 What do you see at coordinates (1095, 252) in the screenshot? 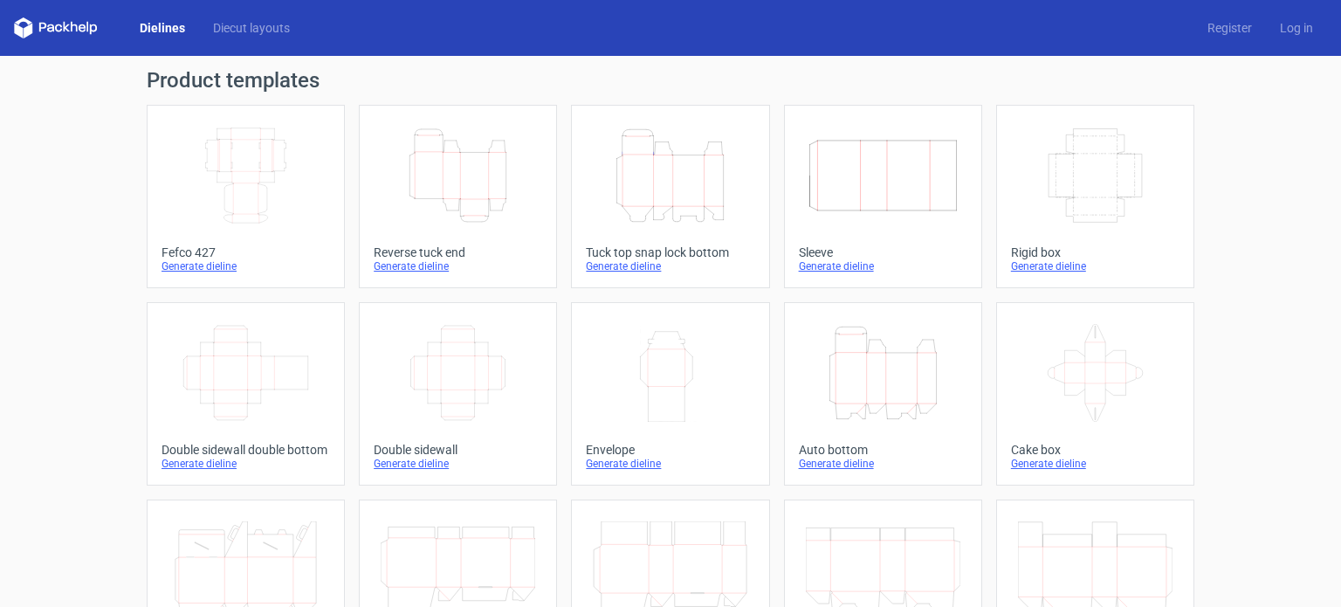
I see `div: Rigid box` at bounding box center [1095, 252].